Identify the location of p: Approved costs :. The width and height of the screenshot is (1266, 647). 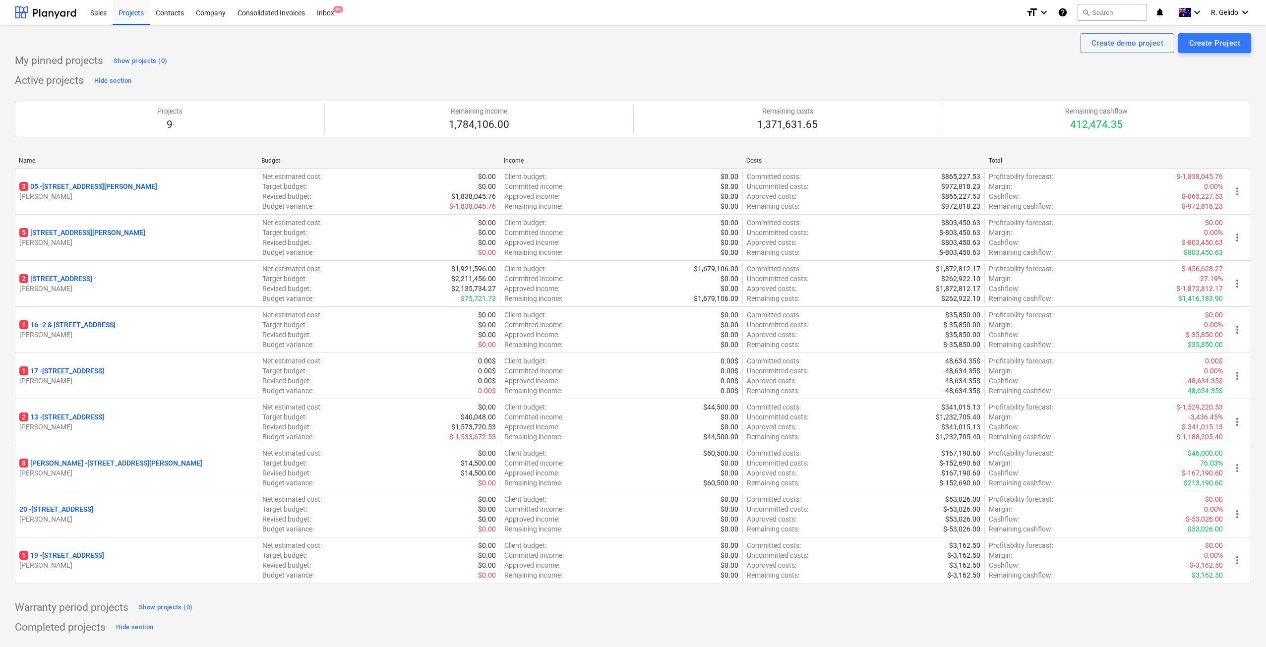
(771, 242).